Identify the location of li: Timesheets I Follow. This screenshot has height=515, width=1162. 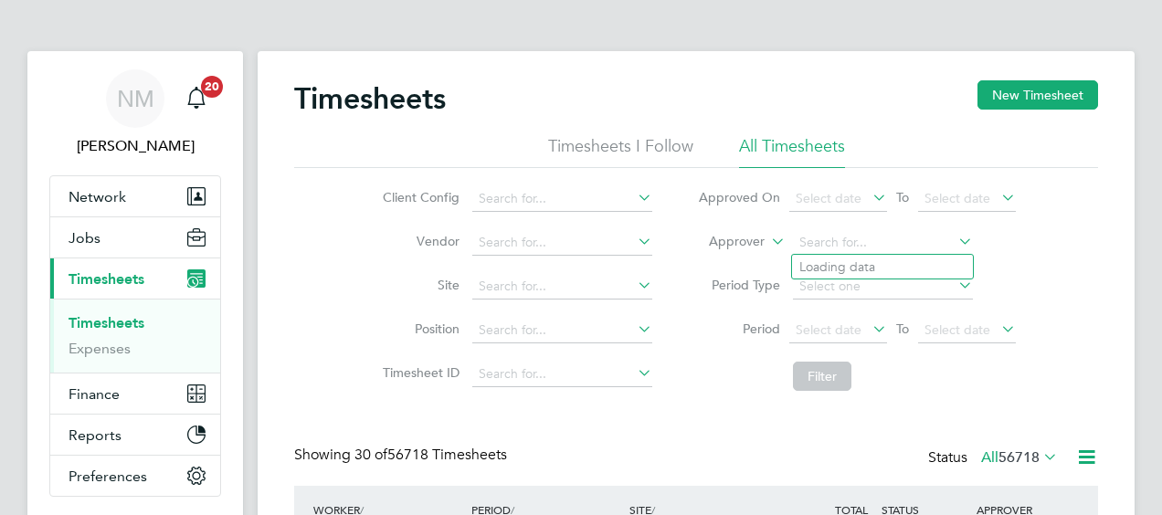
(620, 152).